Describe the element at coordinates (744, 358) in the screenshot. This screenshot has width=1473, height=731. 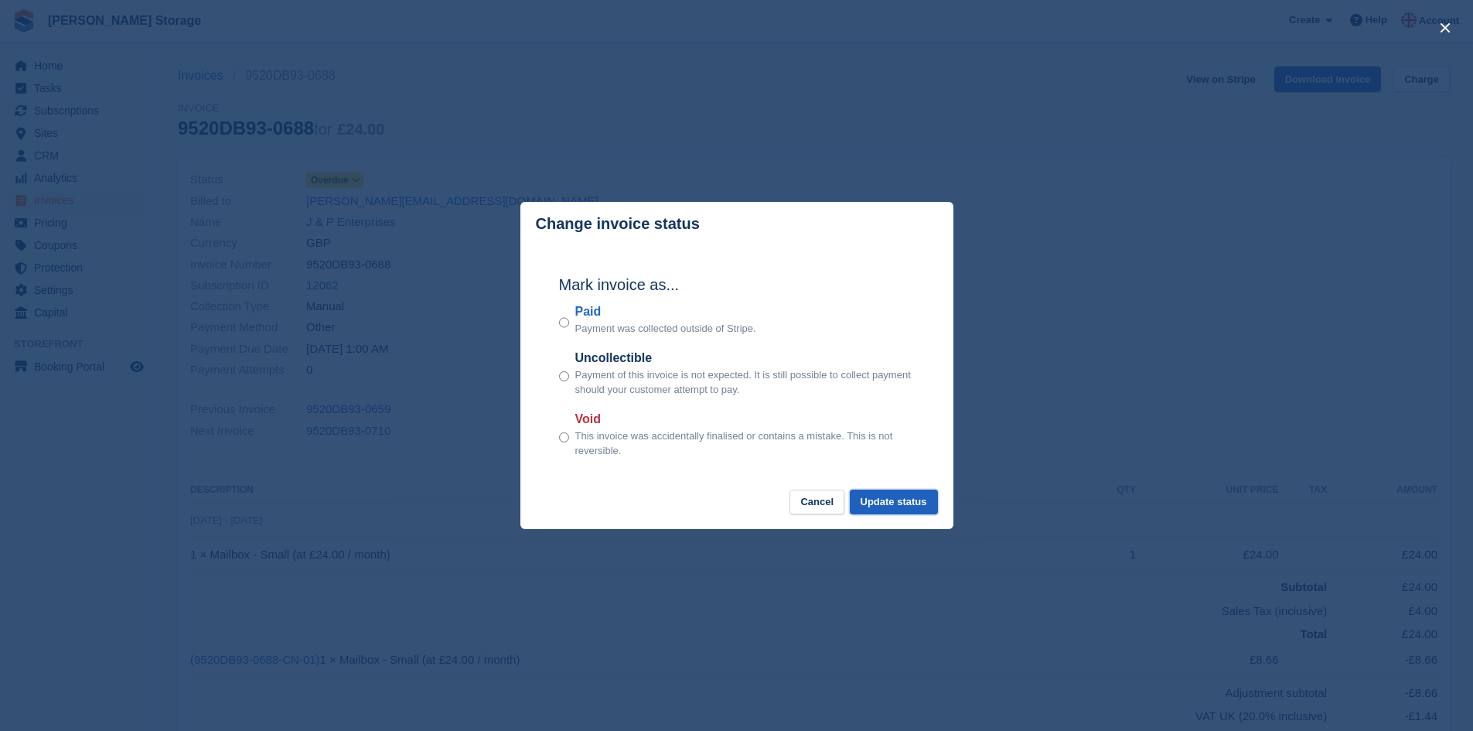
I see `label: Uncollectible` at that location.